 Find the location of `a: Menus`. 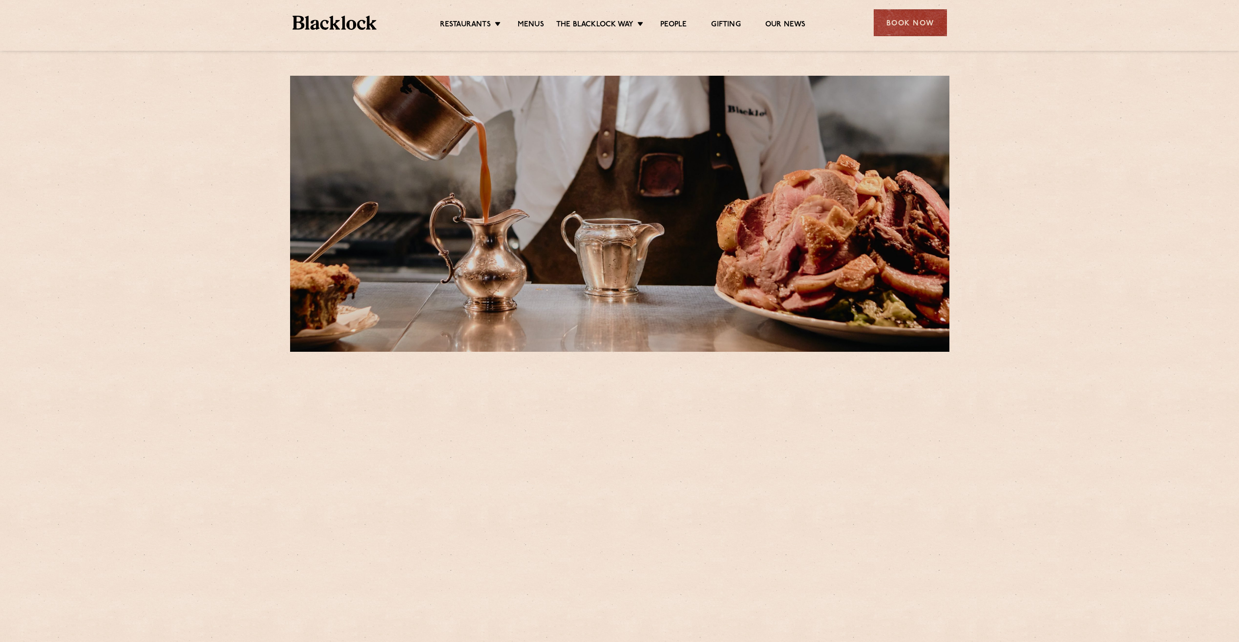

a: Menus is located at coordinates (531, 25).